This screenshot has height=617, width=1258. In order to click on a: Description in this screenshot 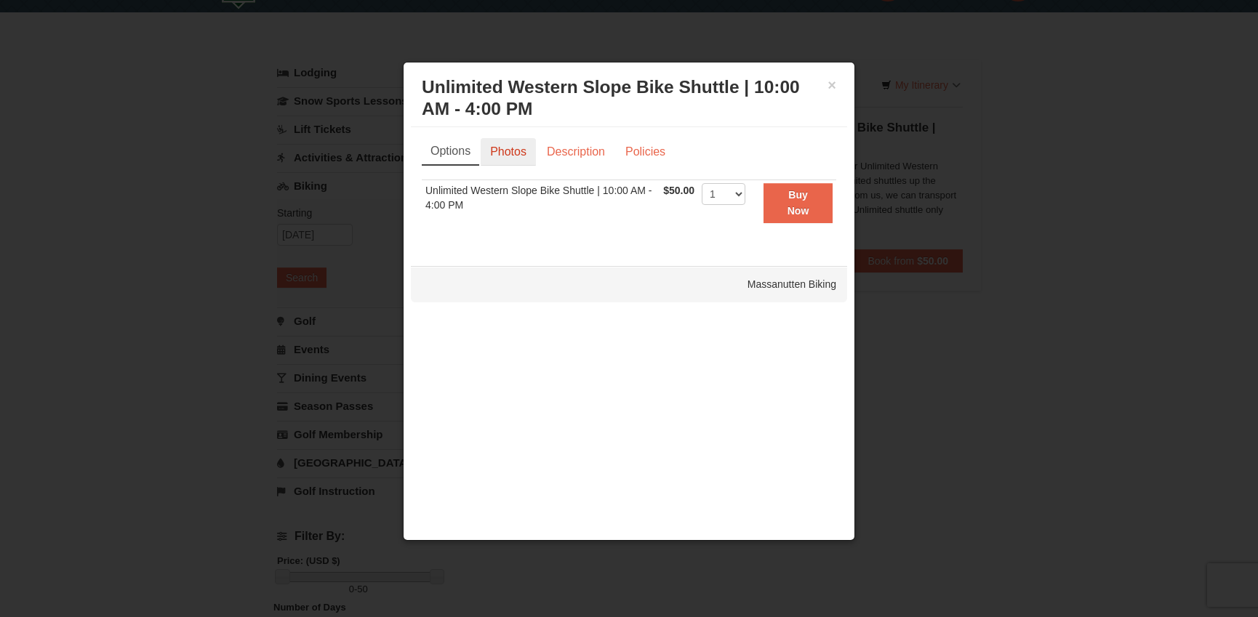, I will do `click(576, 152)`.